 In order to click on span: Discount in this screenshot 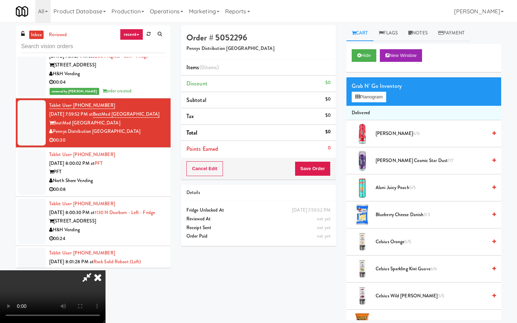, I will do `click(197, 83)`.